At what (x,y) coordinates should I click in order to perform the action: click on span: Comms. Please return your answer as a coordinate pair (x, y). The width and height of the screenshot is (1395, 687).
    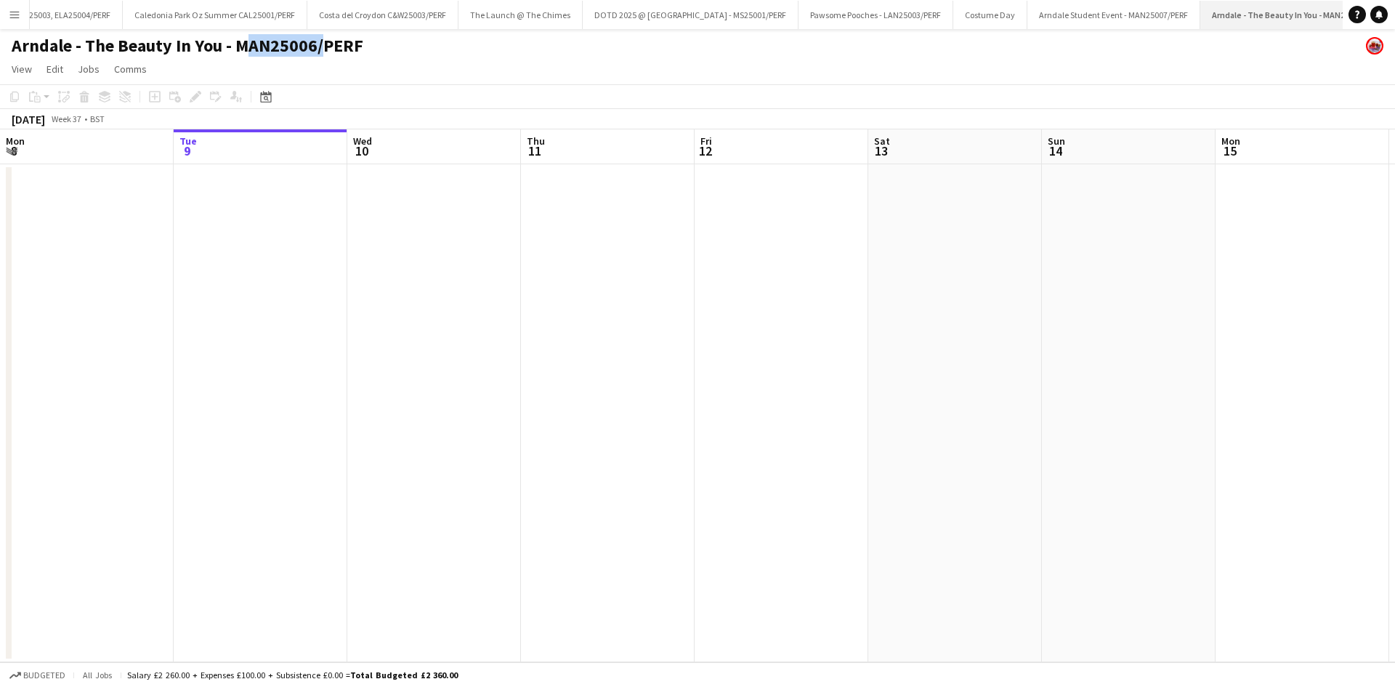
    Looking at the image, I should click on (130, 69).